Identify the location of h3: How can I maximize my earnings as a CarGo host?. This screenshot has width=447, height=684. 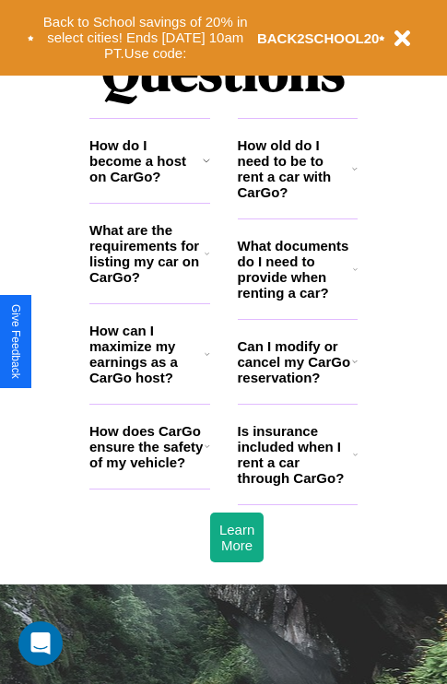
(147, 354).